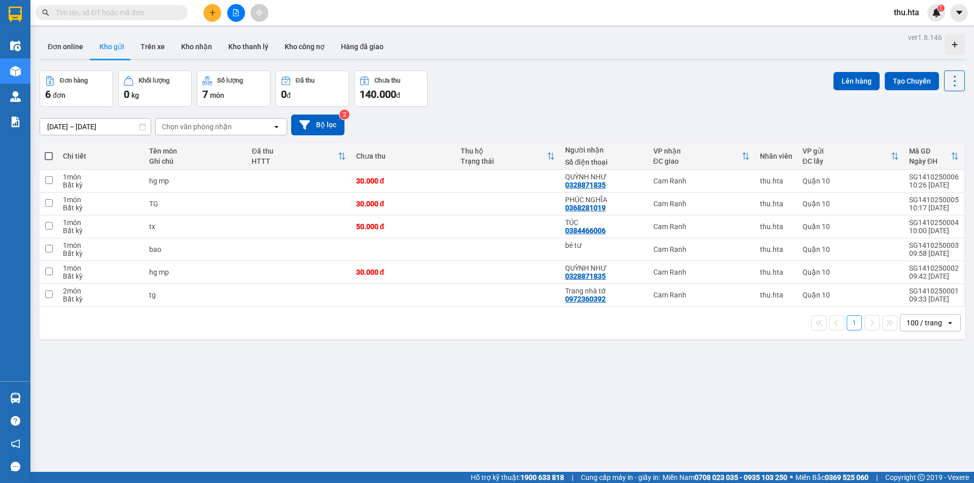 The image size is (974, 483). I want to click on span: đơn, so click(59, 95).